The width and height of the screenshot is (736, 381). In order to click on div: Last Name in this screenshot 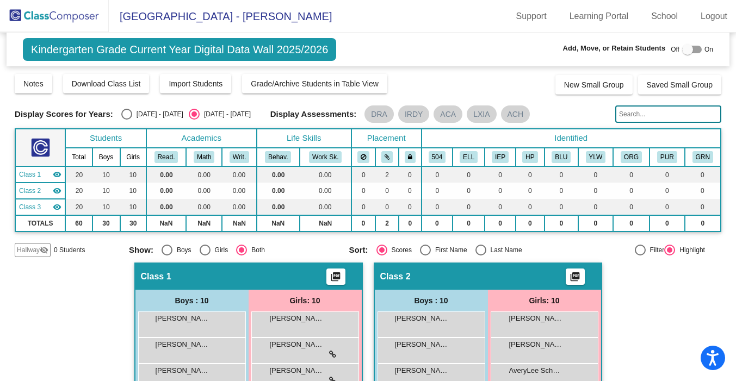, I will do `click(504, 250)`.